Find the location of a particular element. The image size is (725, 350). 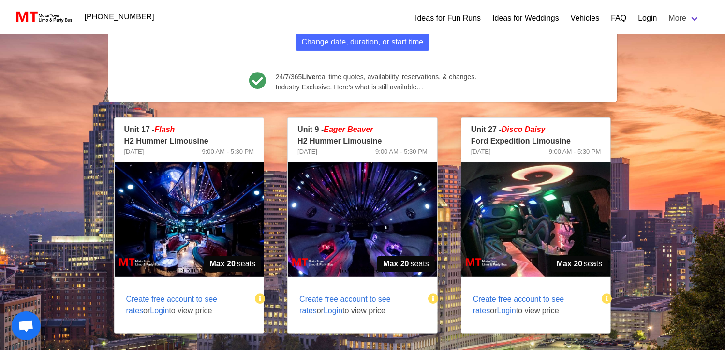

img: 09%2002.jpg is located at coordinates (362, 220).